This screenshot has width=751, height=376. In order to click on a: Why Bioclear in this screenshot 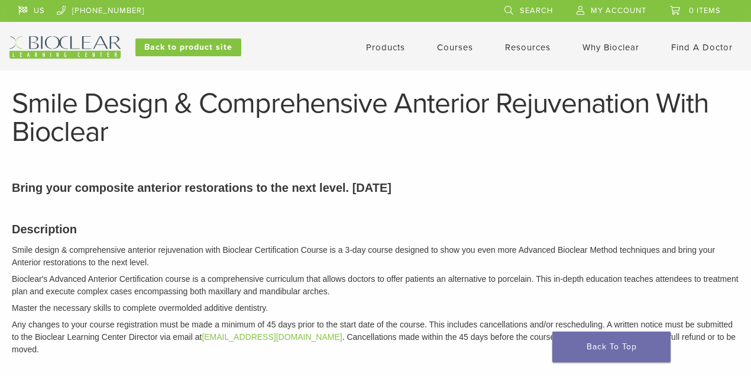, I will do `click(611, 47)`.